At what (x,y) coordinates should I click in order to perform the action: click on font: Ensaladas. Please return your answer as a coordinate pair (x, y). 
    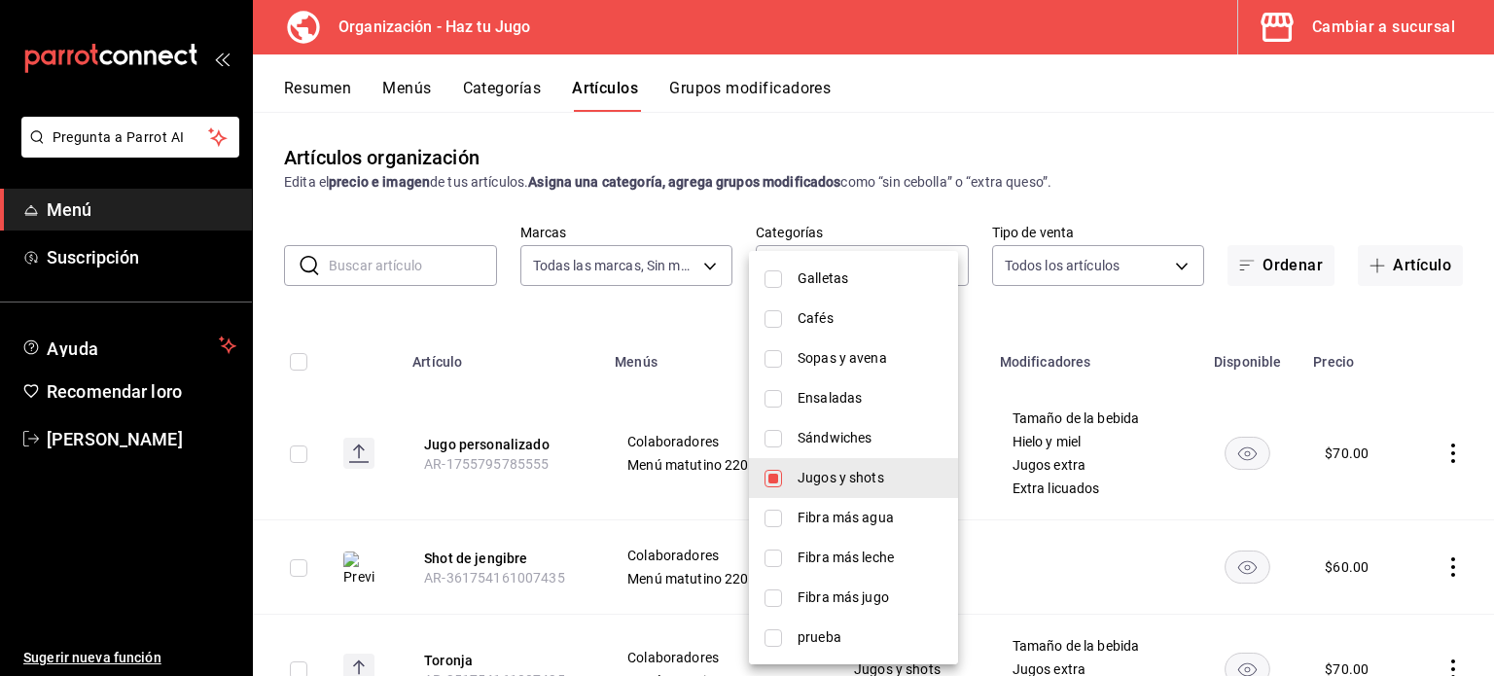
    Looking at the image, I should click on (830, 398).